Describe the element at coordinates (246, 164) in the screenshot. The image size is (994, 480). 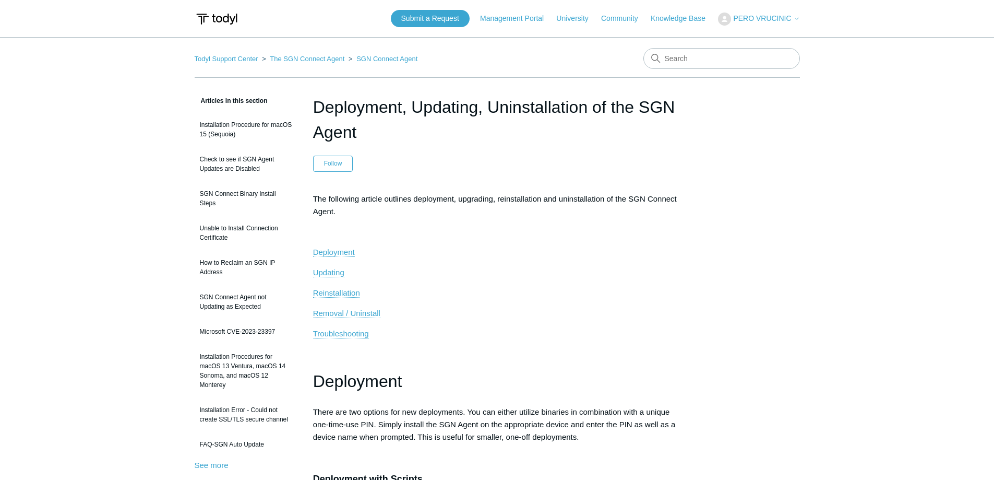
I see `a: Check to see if SGN Agent Updates are Disabled` at that location.